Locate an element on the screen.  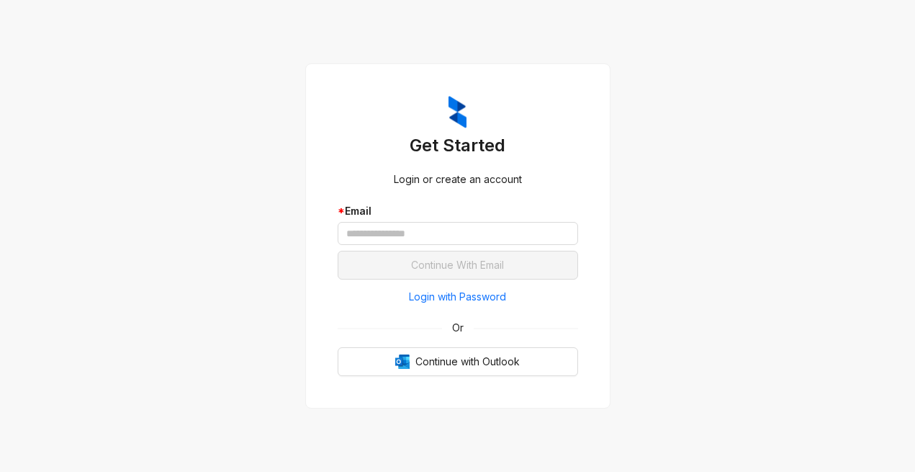
span: Continue with Outlook is located at coordinates (467, 362).